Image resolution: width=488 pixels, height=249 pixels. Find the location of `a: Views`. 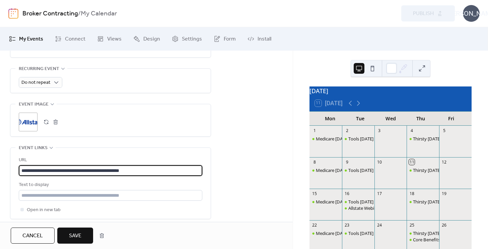

a: Views is located at coordinates (109, 39).